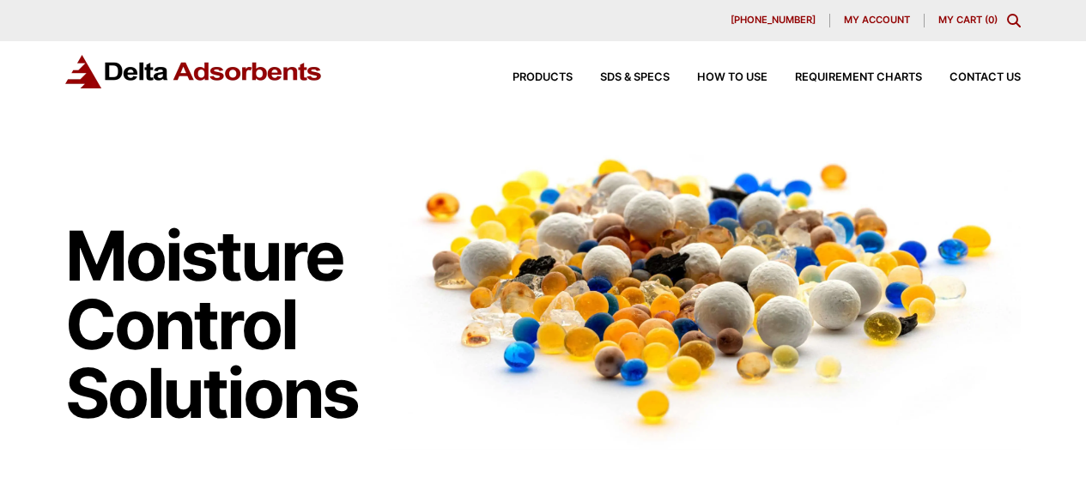 The height and width of the screenshot is (502, 1086). What do you see at coordinates (971, 77) in the screenshot?
I see `a: Contact Us` at bounding box center [971, 77].